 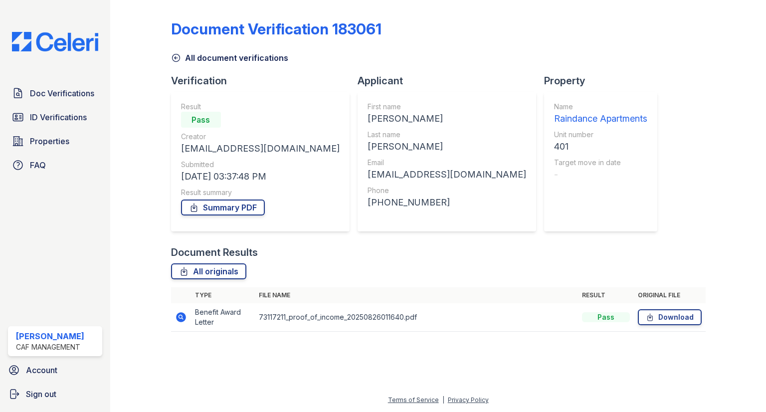 What do you see at coordinates (55, 370) in the screenshot?
I see `a: Account` at bounding box center [55, 370].